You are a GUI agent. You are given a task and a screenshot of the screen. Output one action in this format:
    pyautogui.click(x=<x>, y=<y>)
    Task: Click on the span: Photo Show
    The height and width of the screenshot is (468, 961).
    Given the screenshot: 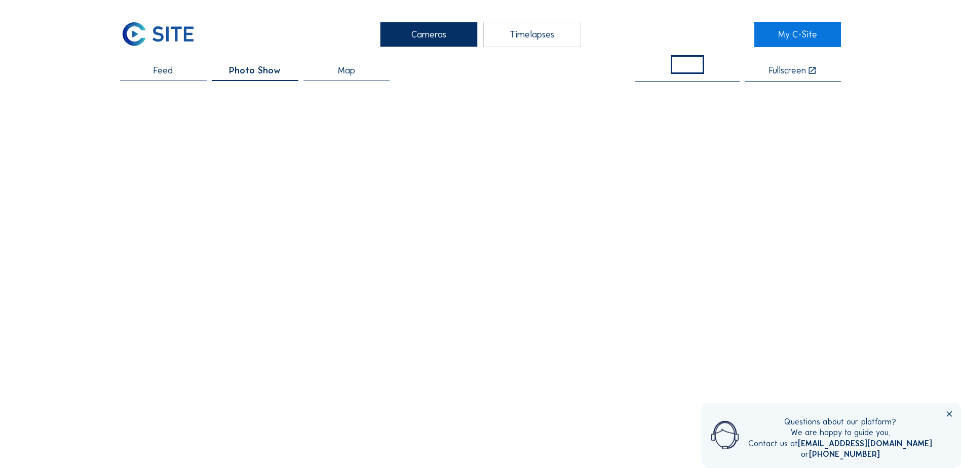 What is the action you would take?
    pyautogui.click(x=255, y=70)
    